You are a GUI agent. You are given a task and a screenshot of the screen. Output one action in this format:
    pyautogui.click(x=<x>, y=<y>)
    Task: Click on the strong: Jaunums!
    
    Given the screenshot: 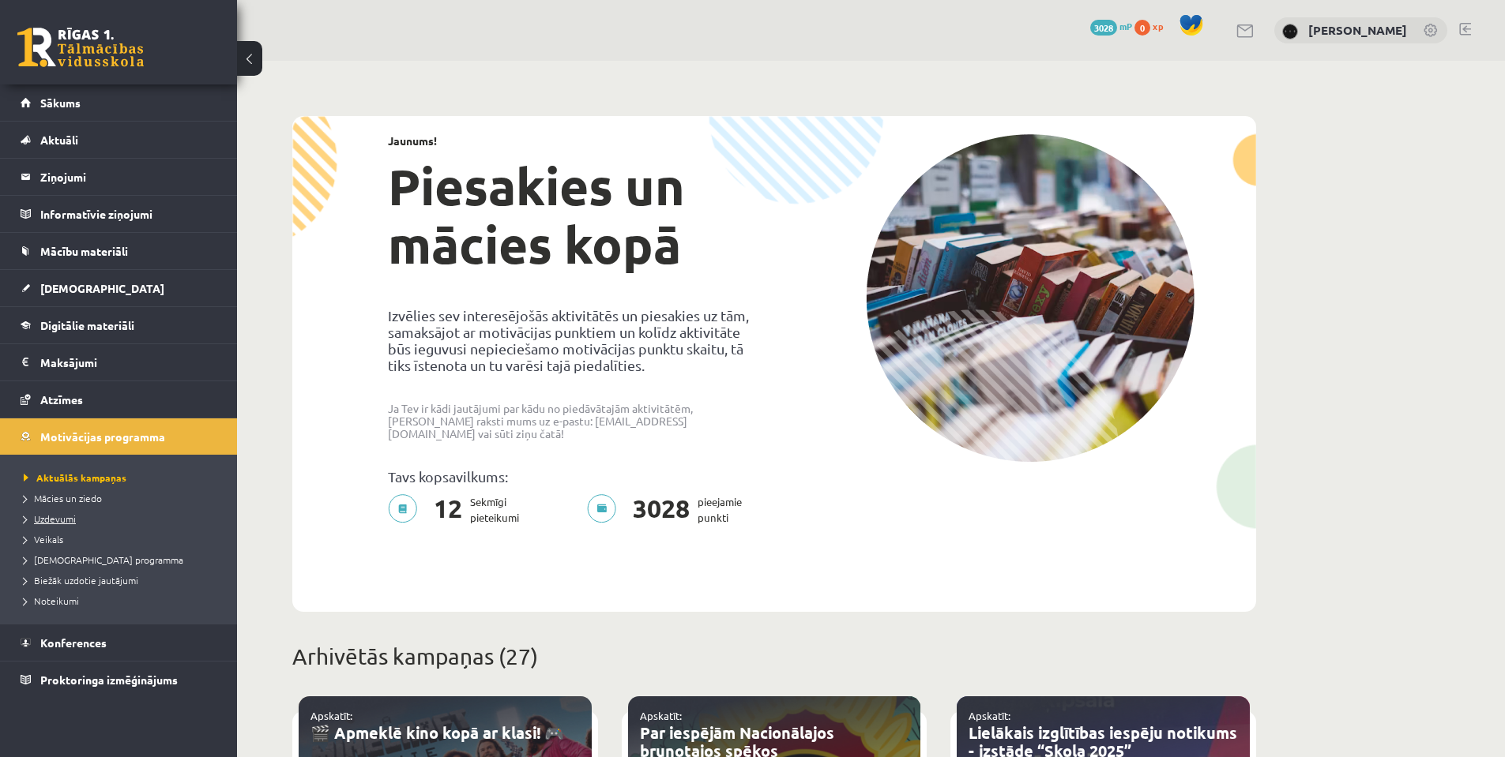 What is the action you would take?
    pyautogui.click(x=412, y=141)
    